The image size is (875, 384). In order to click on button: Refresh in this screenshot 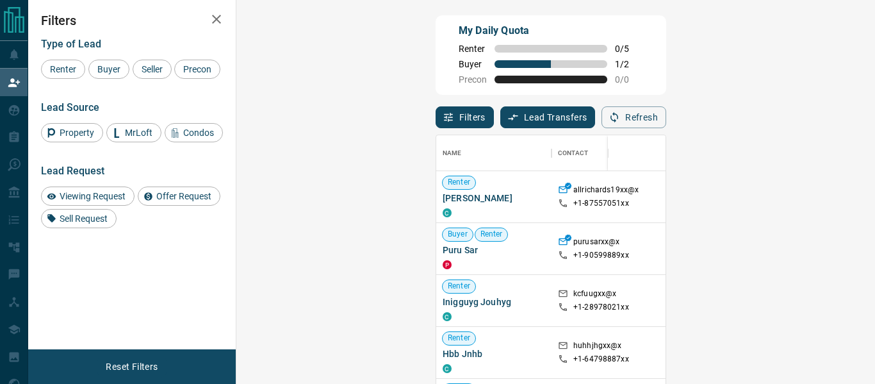, I will do `click(633, 117)`.